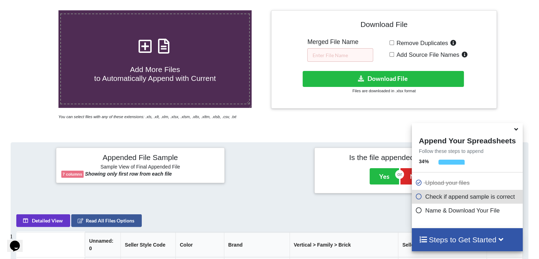 The width and height of the screenshot is (539, 259). I want to click on button: Detailed View, so click(43, 220).